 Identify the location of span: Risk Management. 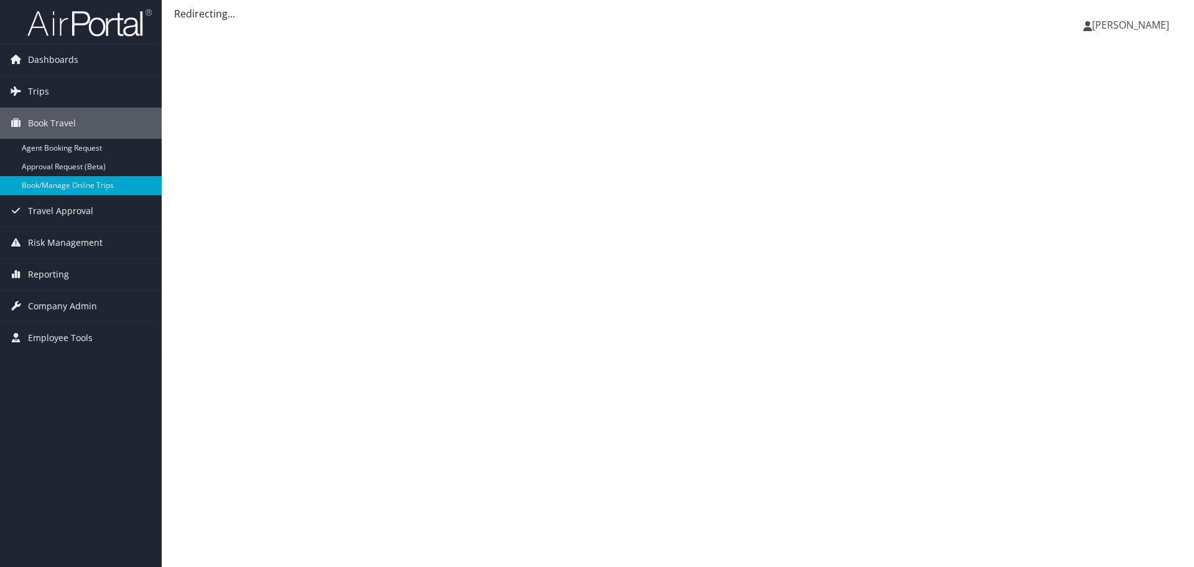
(65, 243).